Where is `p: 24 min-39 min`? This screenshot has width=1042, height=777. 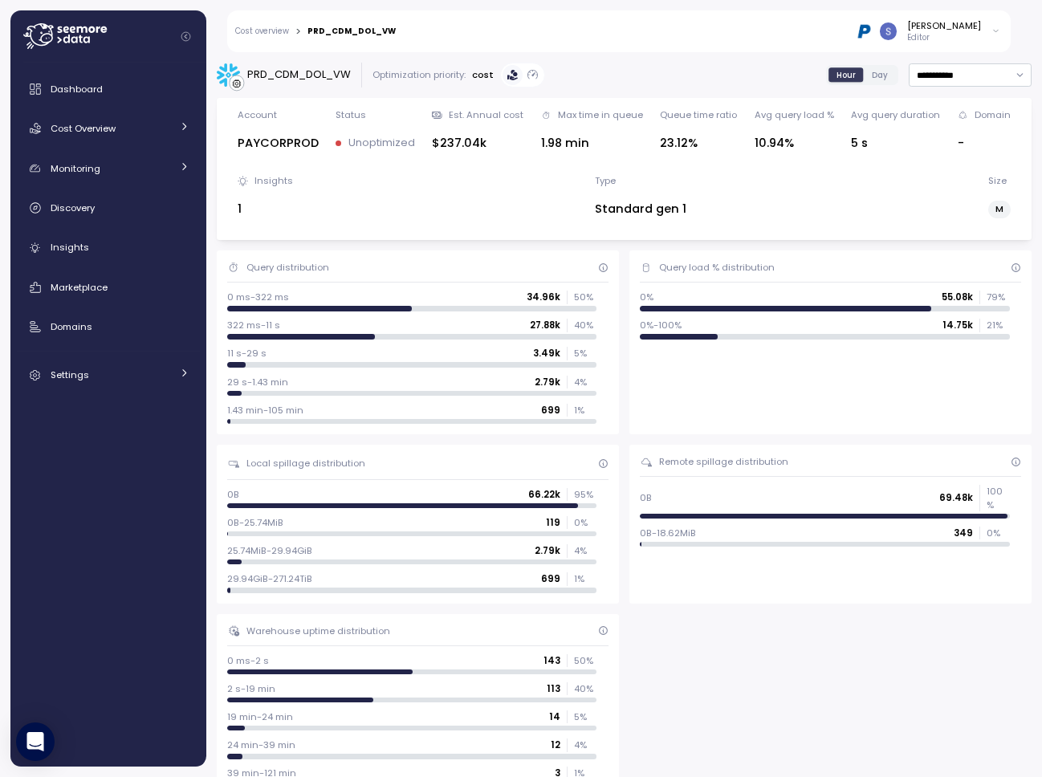
p: 24 min-39 min is located at coordinates (261, 745).